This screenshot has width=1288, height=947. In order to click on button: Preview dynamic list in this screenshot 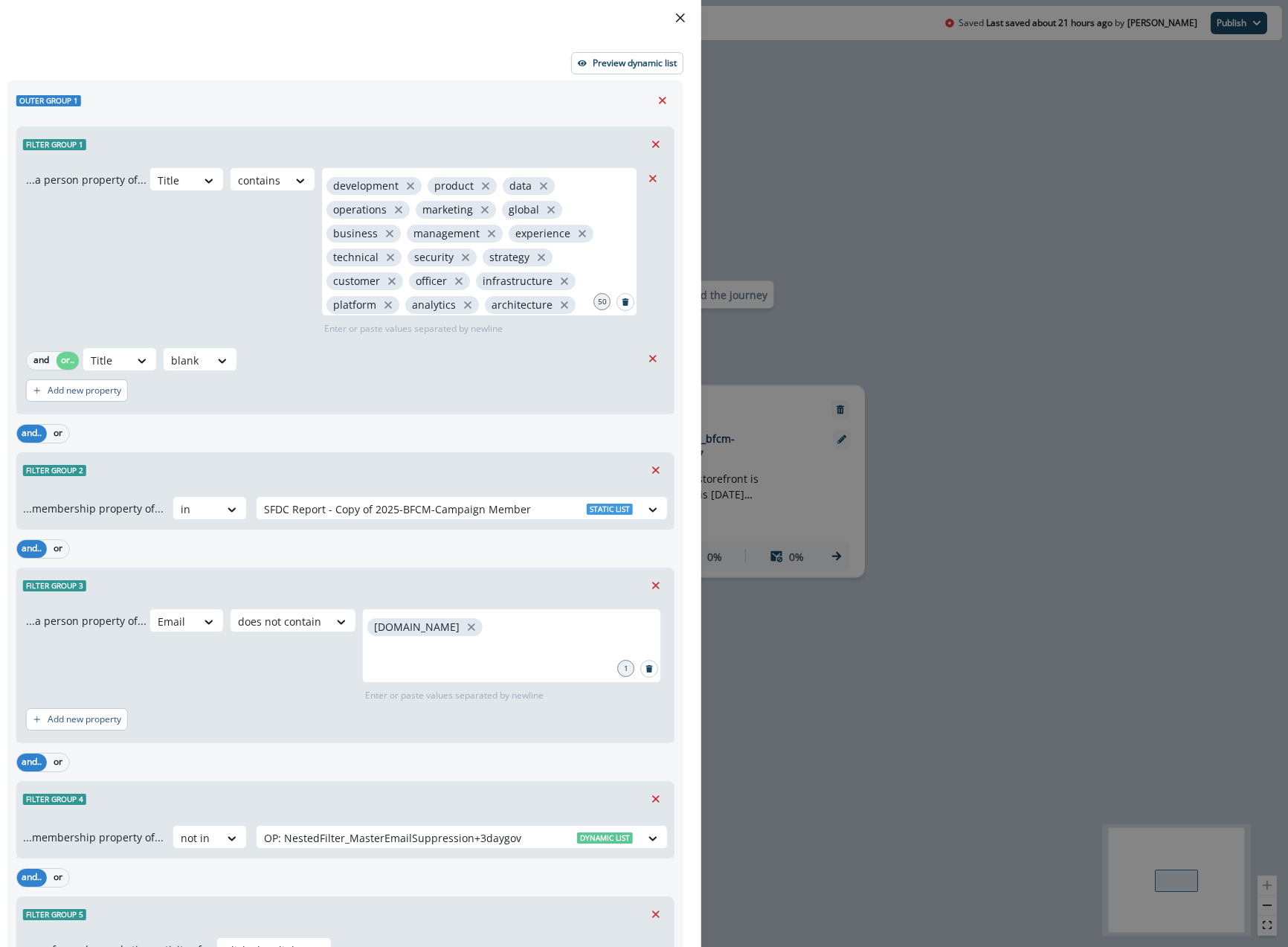, I will do `click(627, 63)`.